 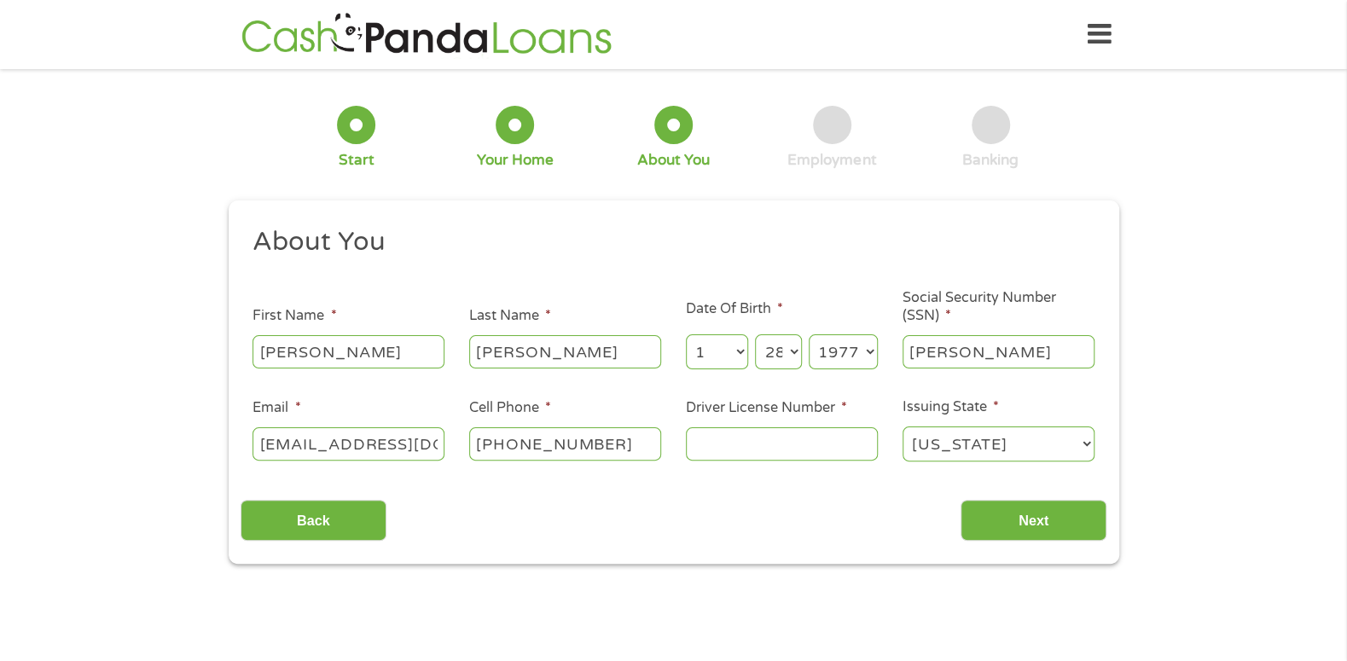 I want to click on input: john@gmail.com, so click(x=348, y=444).